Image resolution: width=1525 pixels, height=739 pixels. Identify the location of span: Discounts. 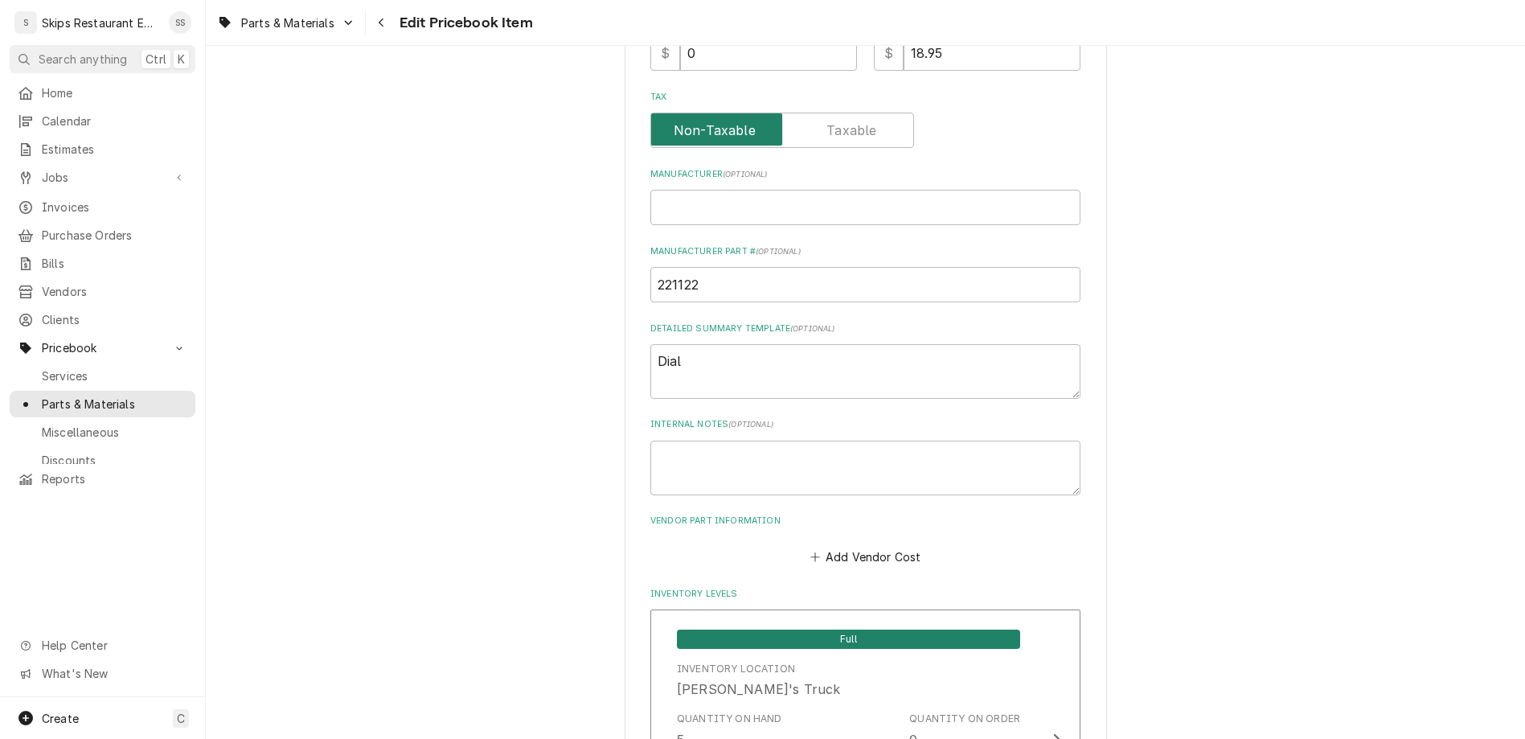
(114, 460).